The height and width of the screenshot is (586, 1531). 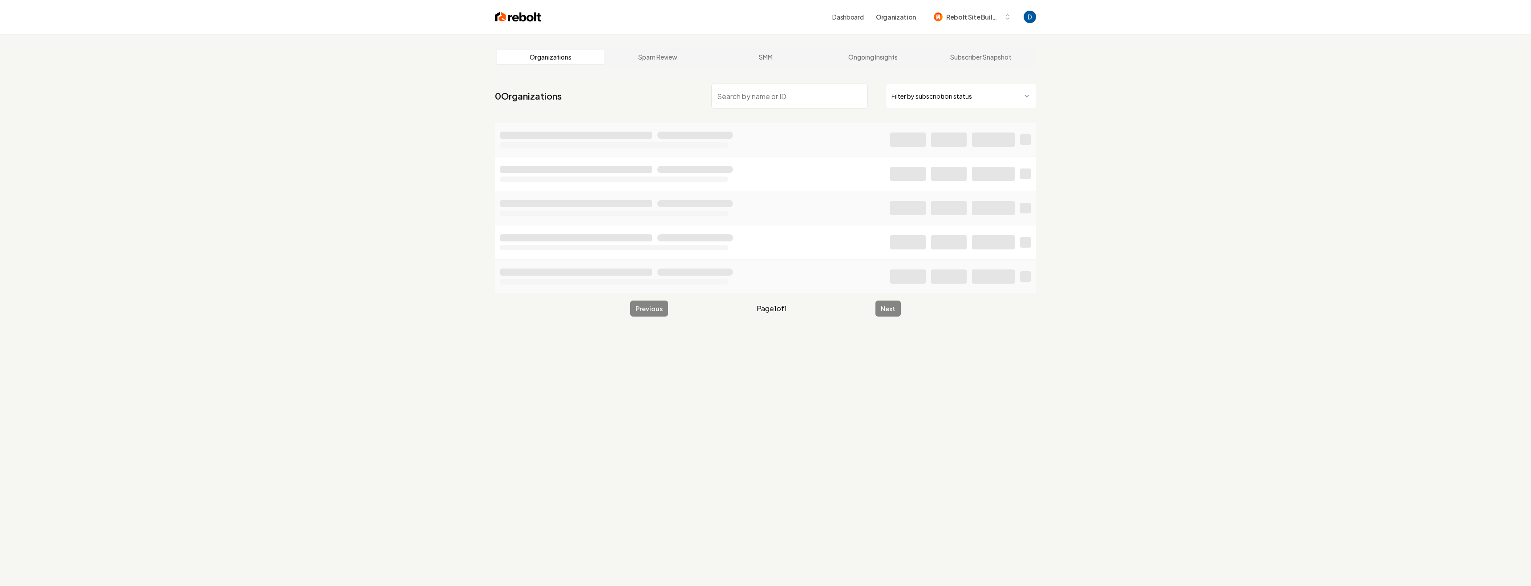 I want to click on a: 0Organizations, so click(x=528, y=96).